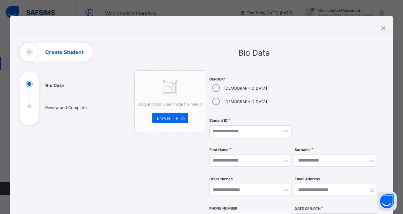 This screenshot has width=403, height=214. What do you see at coordinates (64, 52) in the screenshot?
I see `h1: Create Student` at bounding box center [64, 52].